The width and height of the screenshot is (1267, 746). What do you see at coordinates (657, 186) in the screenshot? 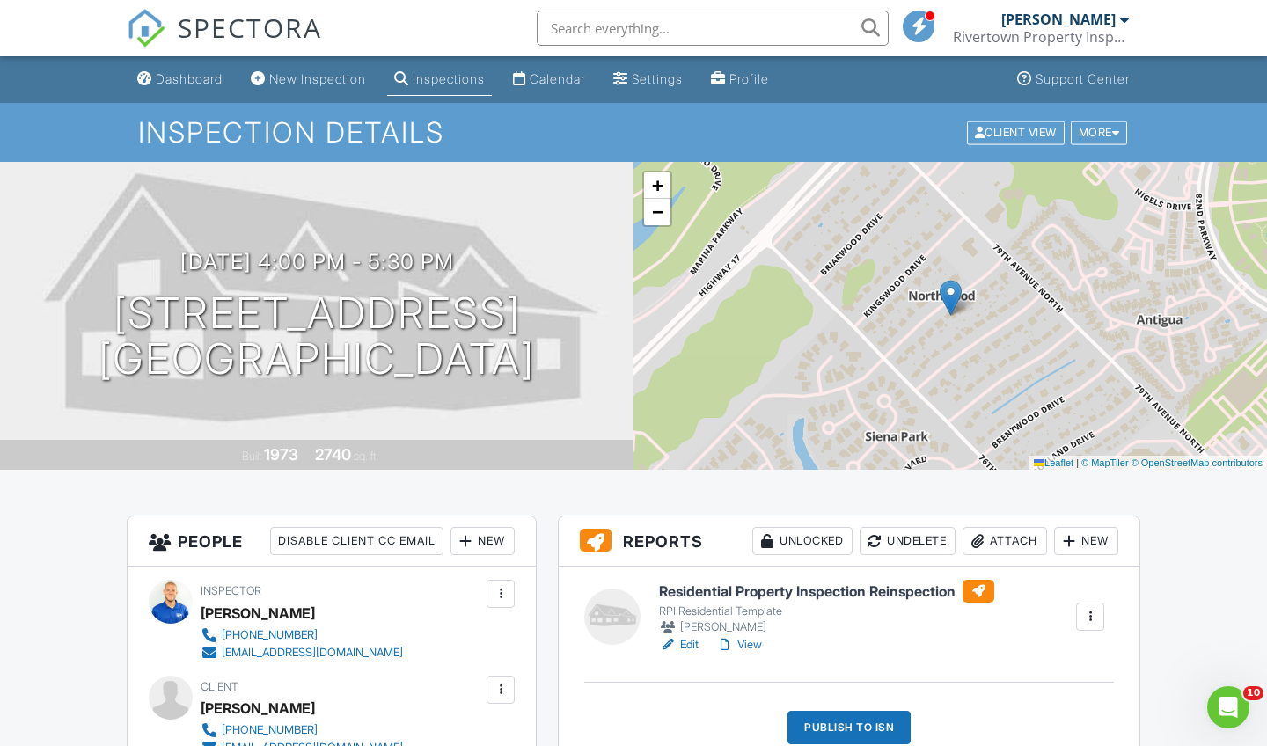
I see `a: Zoom in` at bounding box center [657, 186].